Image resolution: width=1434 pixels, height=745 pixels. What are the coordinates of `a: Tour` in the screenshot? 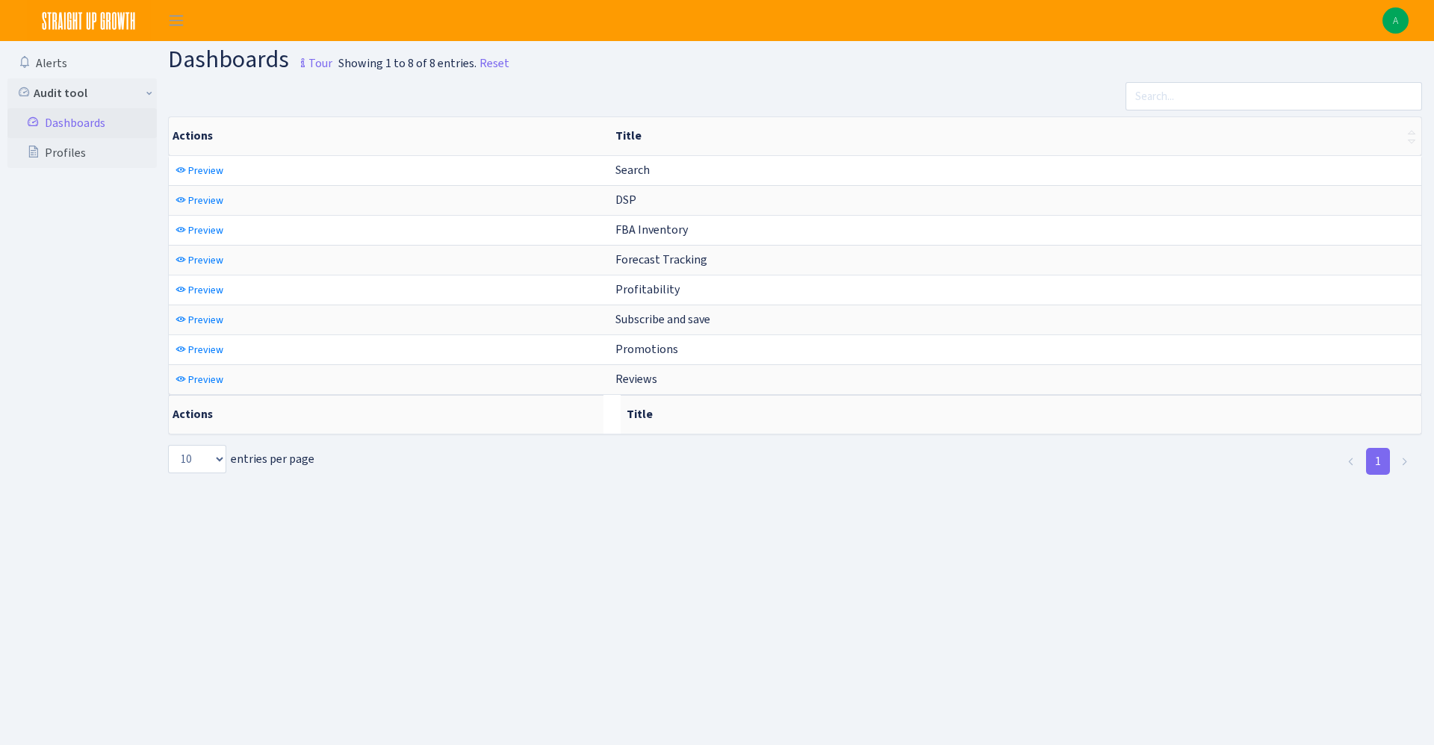 It's located at (311, 59).